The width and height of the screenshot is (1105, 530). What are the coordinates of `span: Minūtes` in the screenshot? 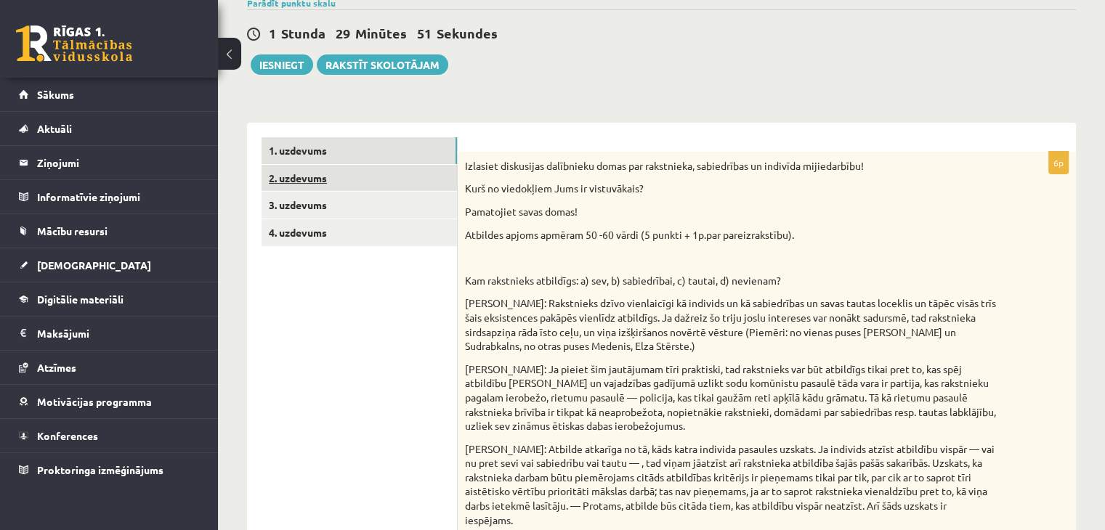 It's located at (381, 33).